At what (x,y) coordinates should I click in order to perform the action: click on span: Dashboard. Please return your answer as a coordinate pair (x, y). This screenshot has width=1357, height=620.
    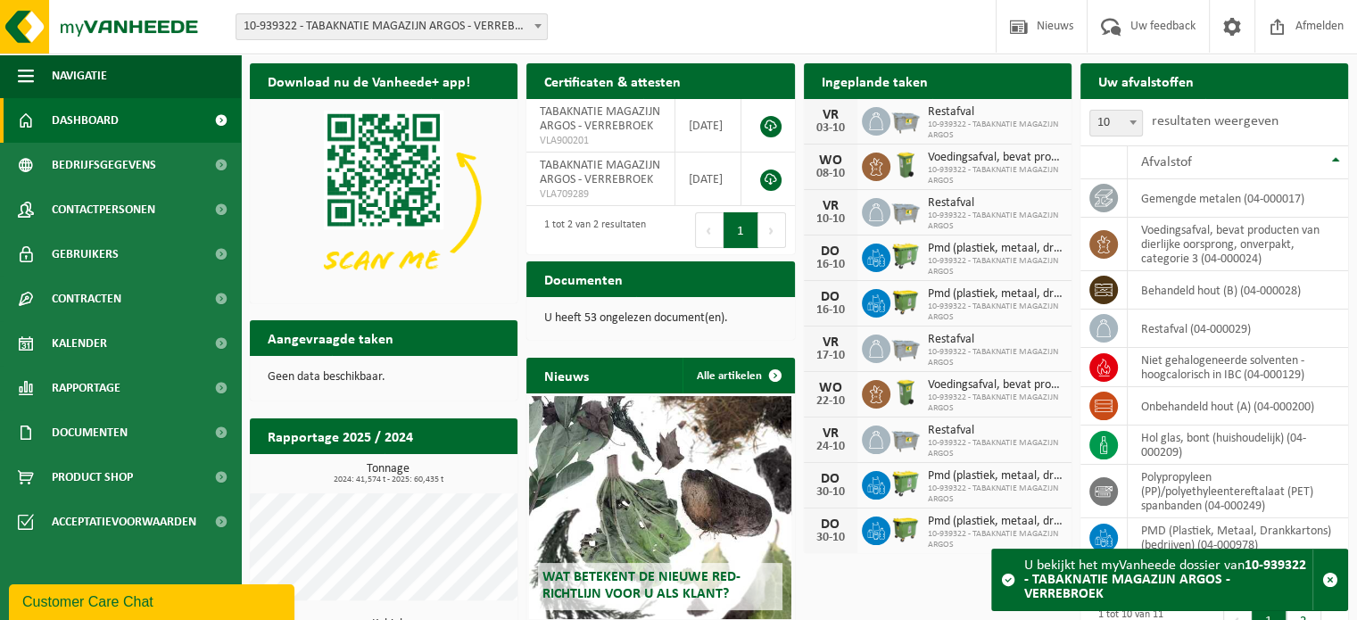
    Looking at the image, I should click on (85, 120).